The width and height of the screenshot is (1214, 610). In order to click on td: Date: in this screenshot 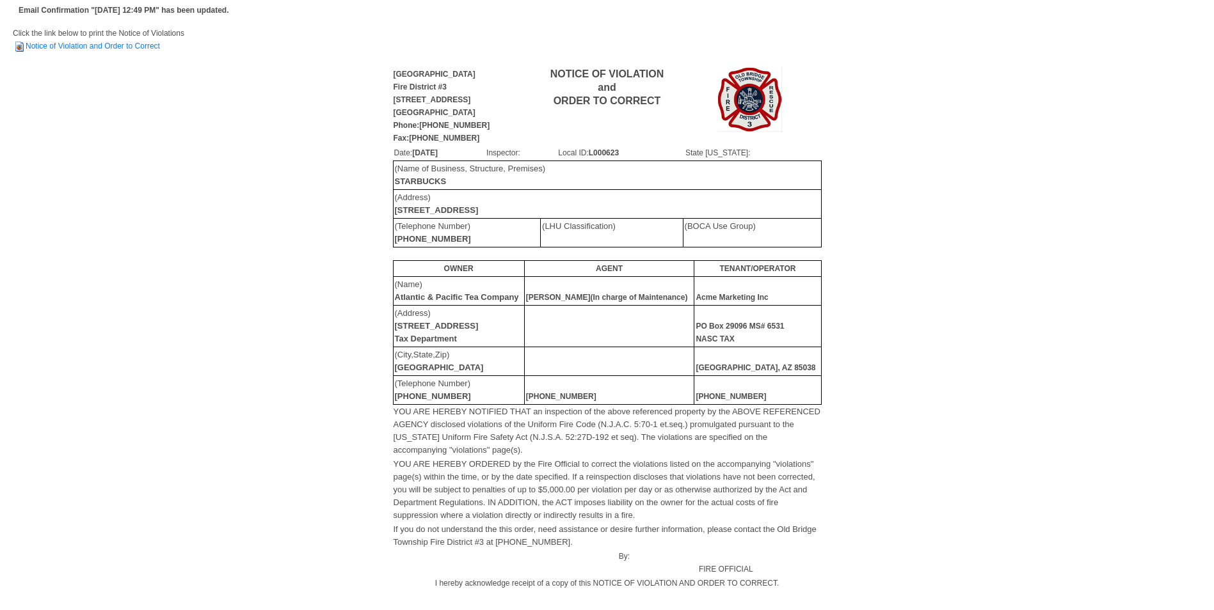, I will do `click(440, 153)`.